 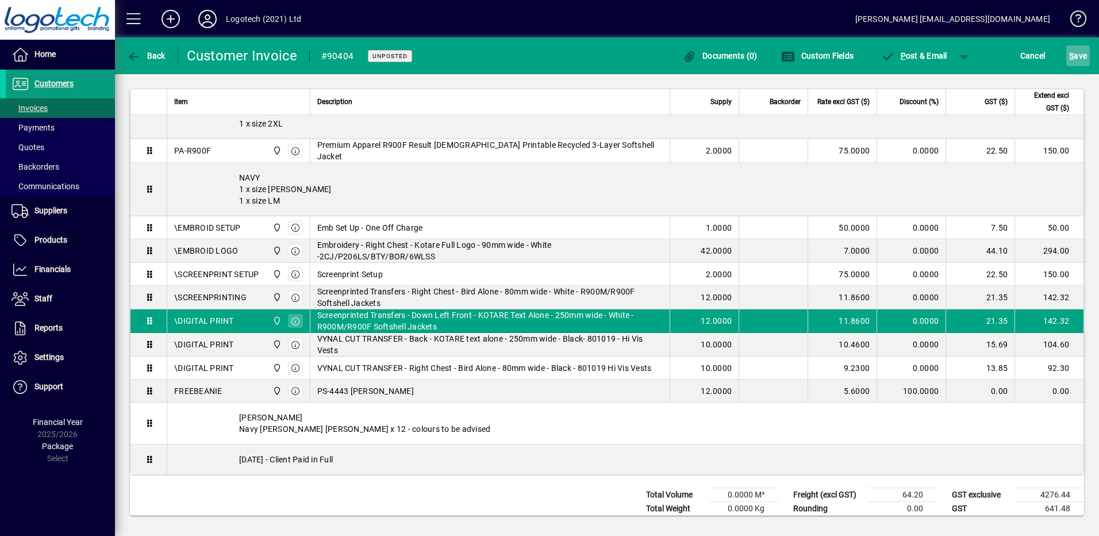 I want to click on button: Cancel, so click(x=1033, y=56).